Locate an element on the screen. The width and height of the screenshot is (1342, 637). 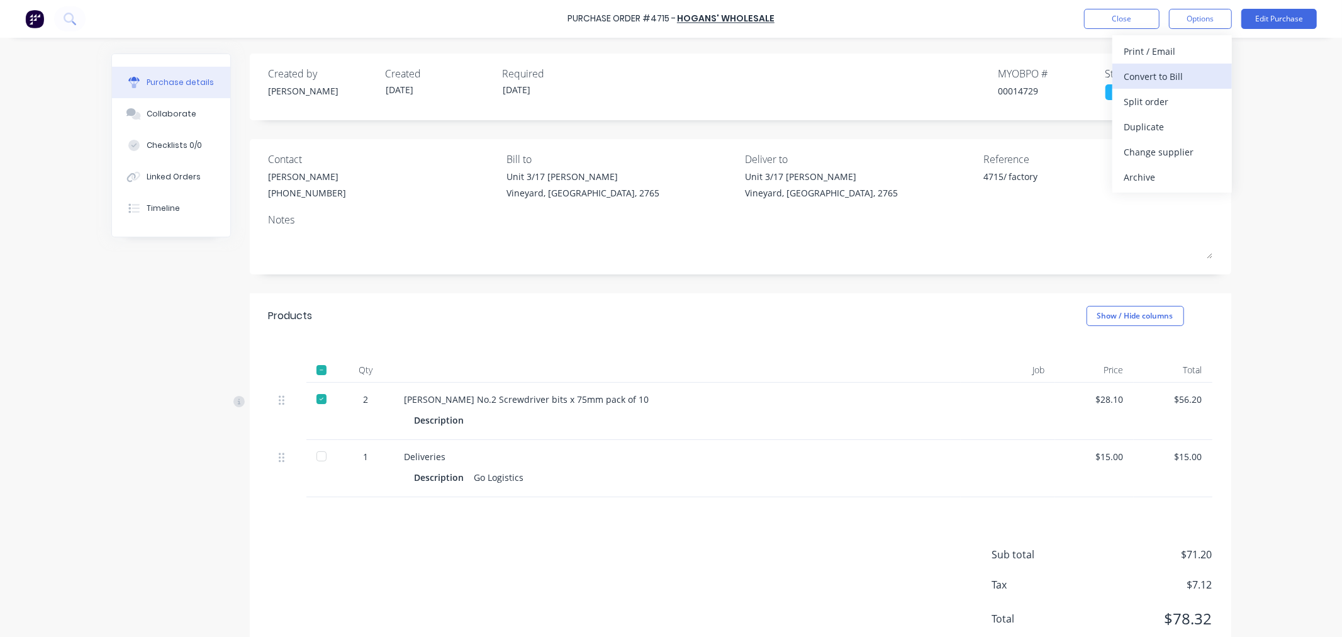
div: Total is located at coordinates (1173, 370).